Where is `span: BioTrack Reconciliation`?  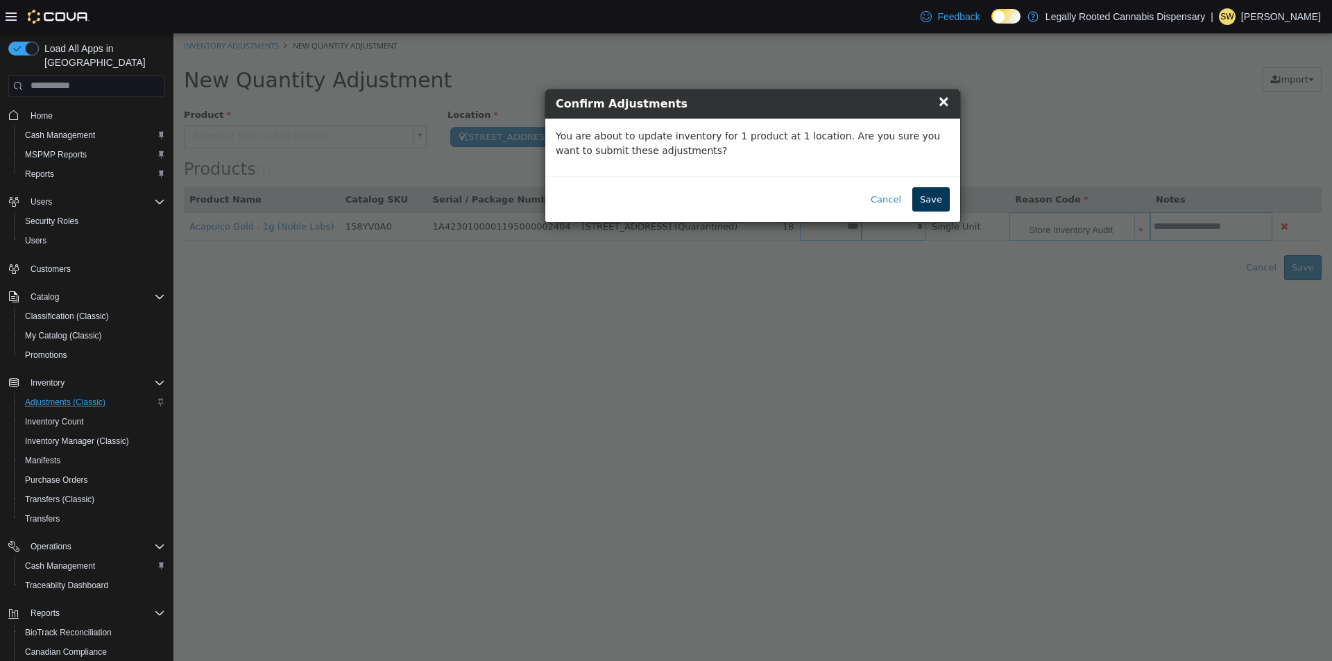
span: BioTrack Reconciliation is located at coordinates (92, 633).